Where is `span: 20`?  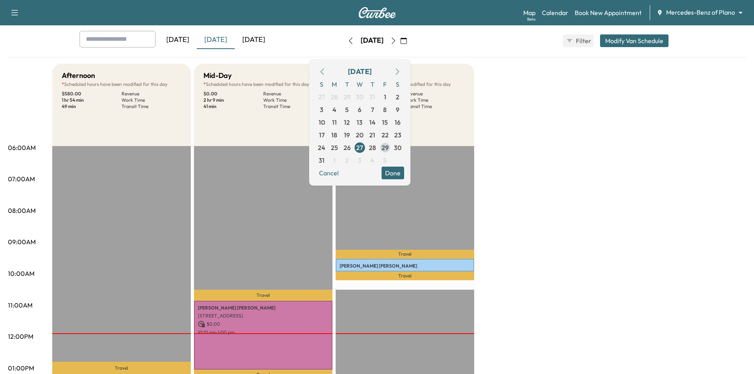 span: 20 is located at coordinates (359, 135).